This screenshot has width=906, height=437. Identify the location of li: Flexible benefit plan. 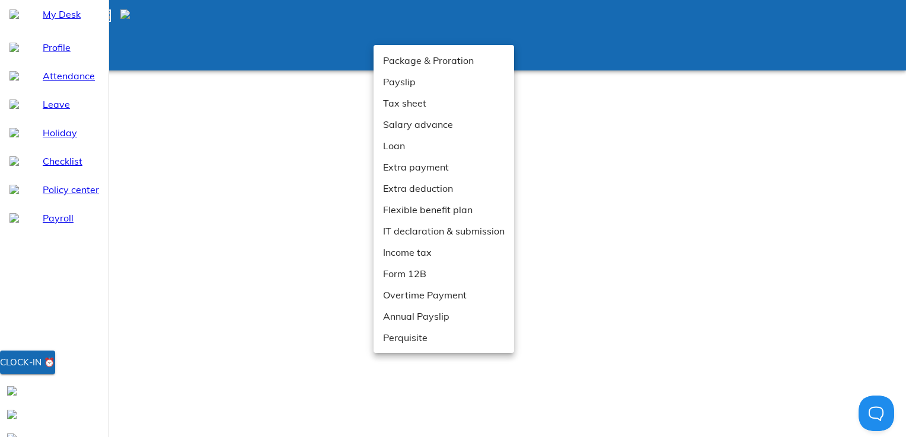
(443, 210).